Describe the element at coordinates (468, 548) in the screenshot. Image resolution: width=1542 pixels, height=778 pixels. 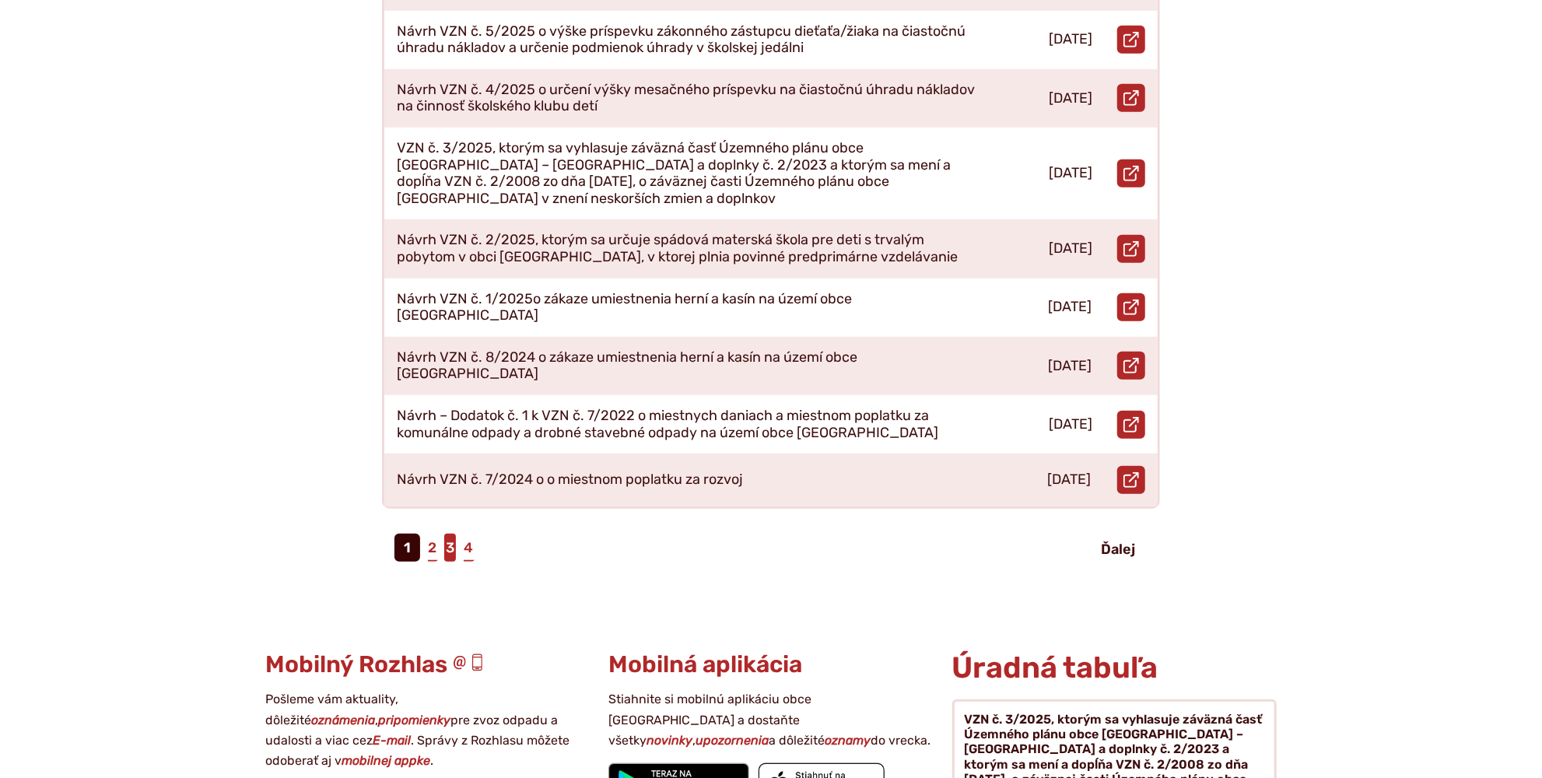
I see `a: 4` at that location.